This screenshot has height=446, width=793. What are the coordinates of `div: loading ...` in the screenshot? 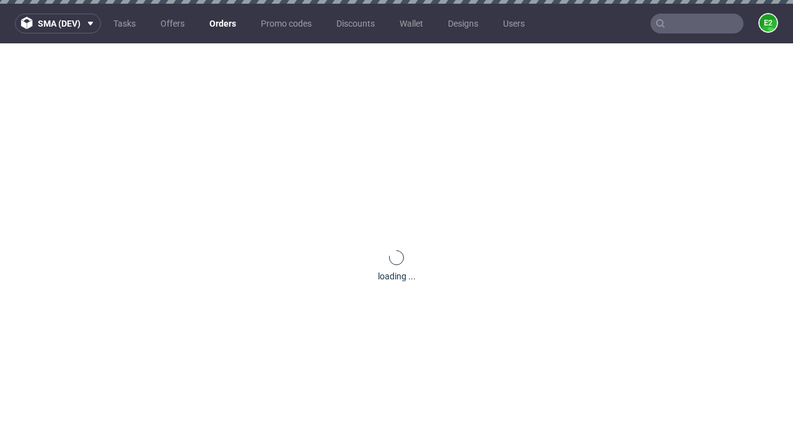 It's located at (397, 276).